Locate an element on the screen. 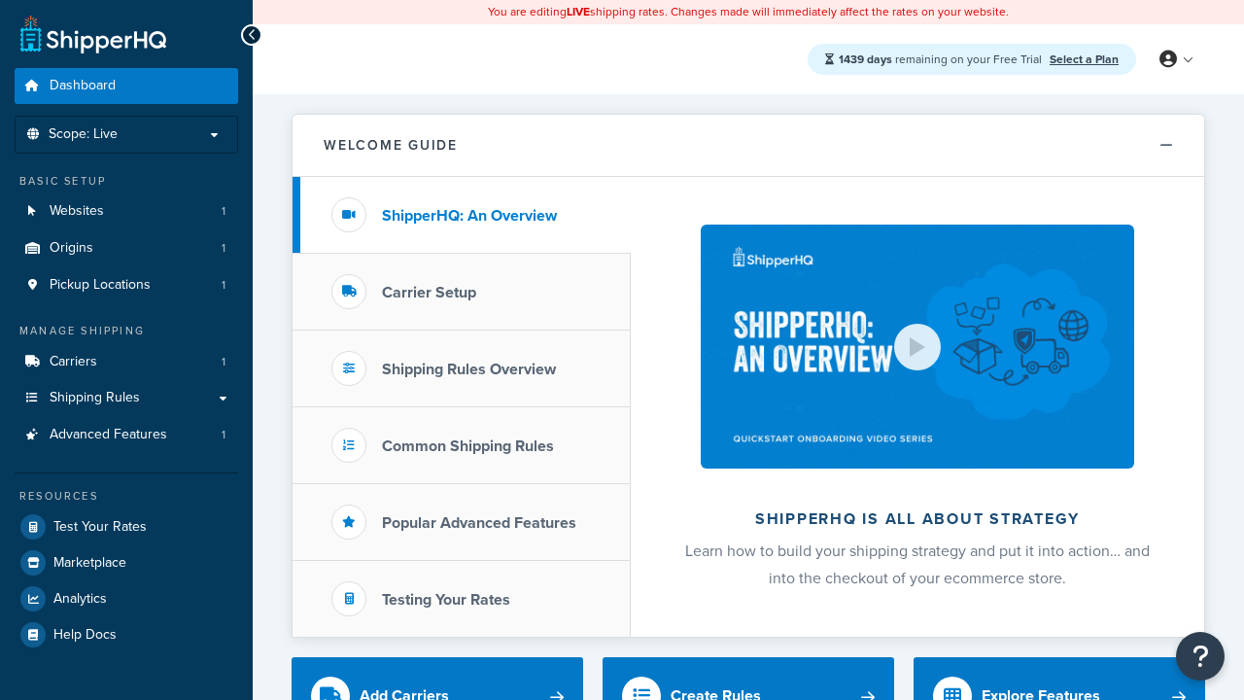  li: Pickup Locations is located at coordinates (126, 285).